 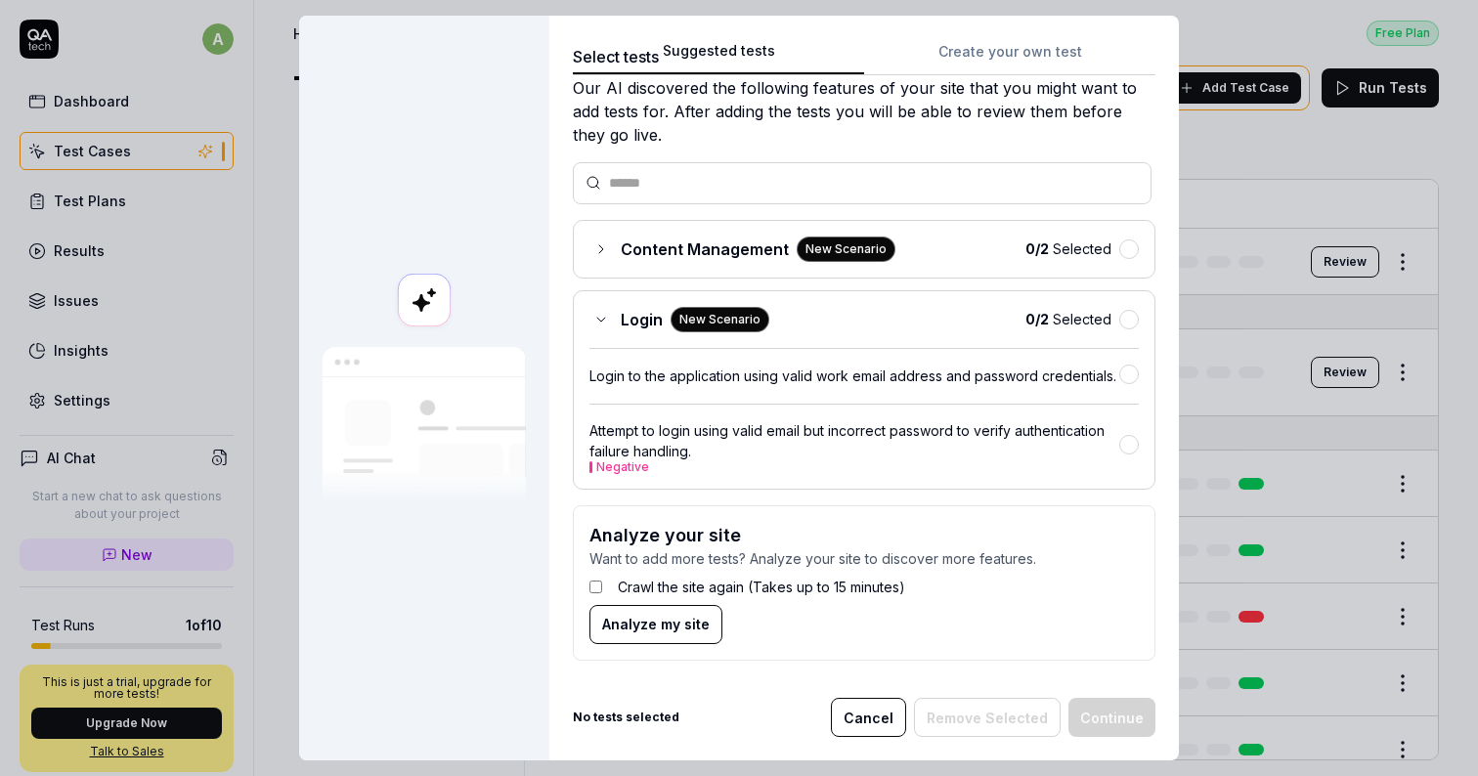 I want to click on h3: Analyze your site, so click(x=864, y=535).